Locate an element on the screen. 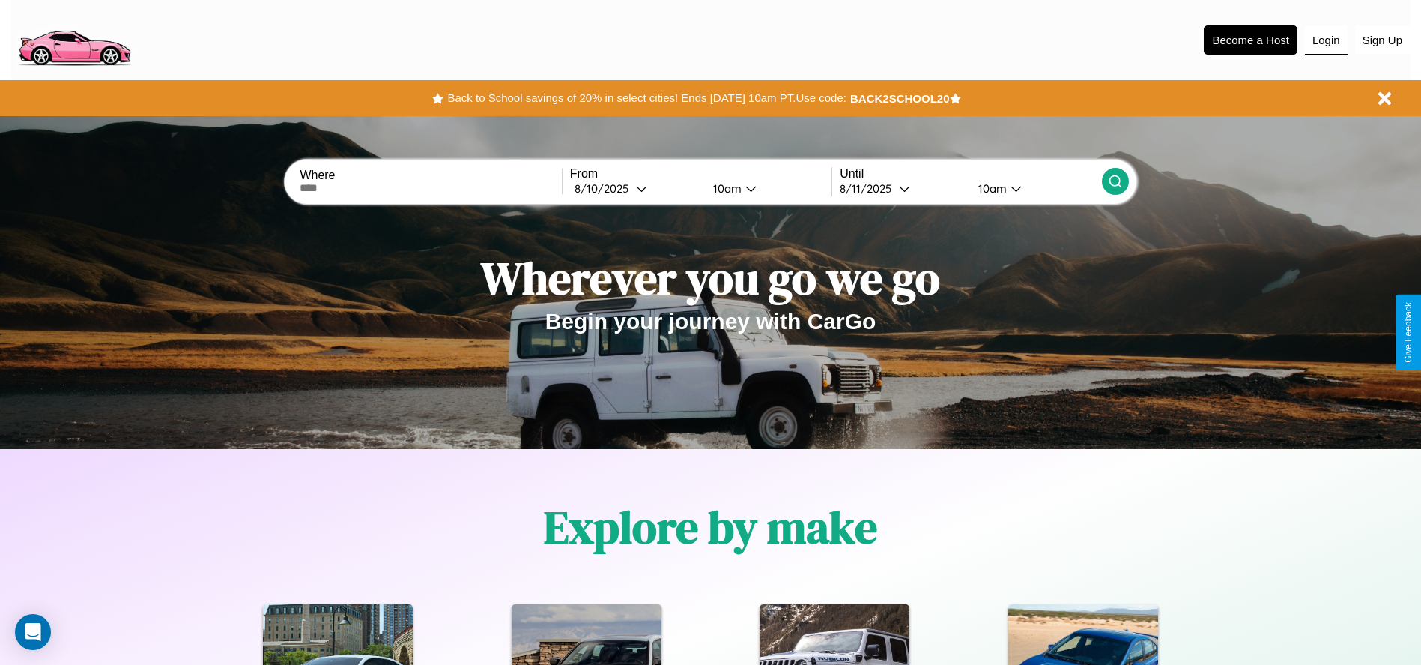 The image size is (1421, 665). label: Where is located at coordinates (430, 175).